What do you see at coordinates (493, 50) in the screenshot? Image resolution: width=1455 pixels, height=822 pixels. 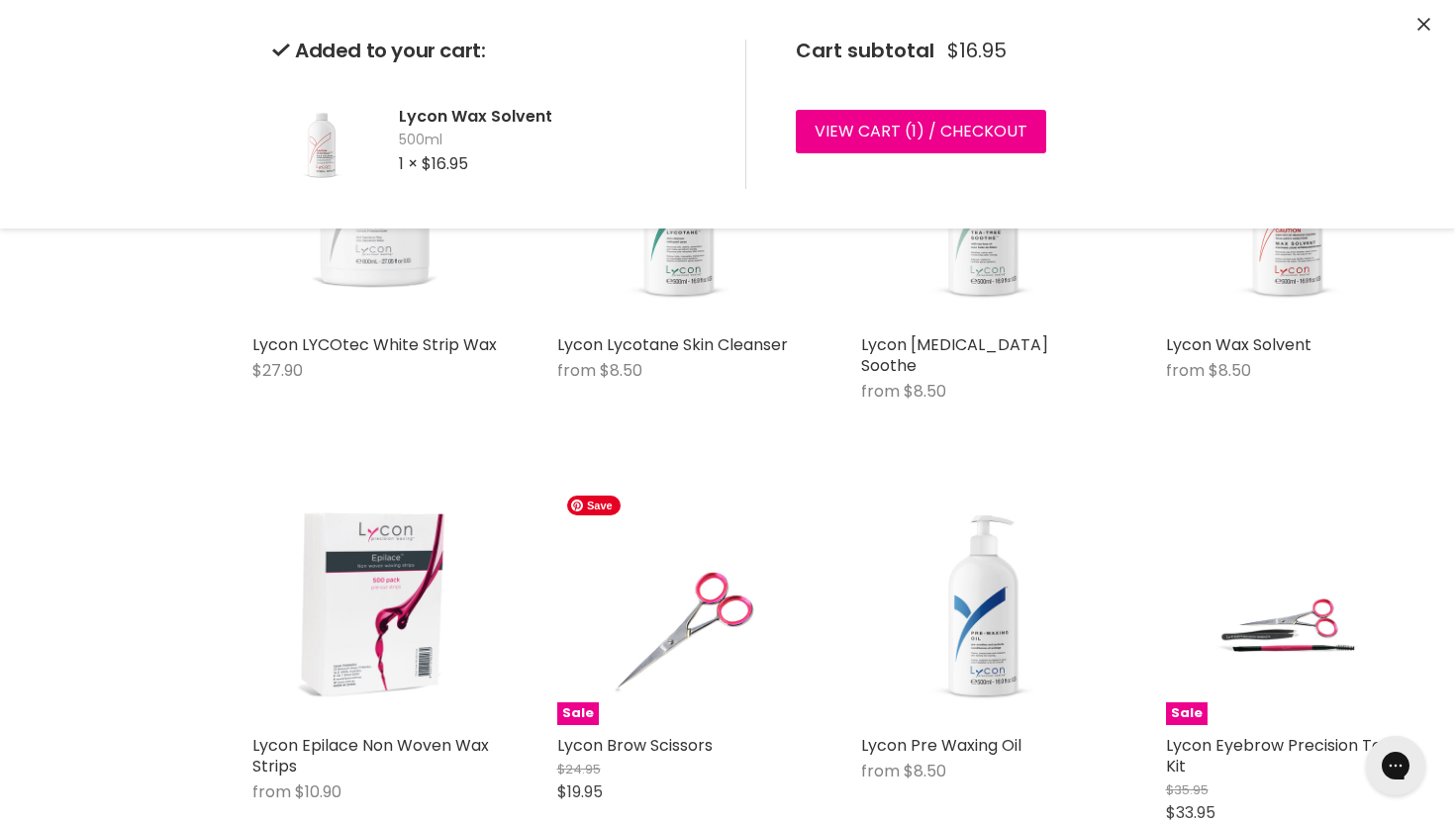 I see `h2: Added to your cart:` at bounding box center [493, 50].